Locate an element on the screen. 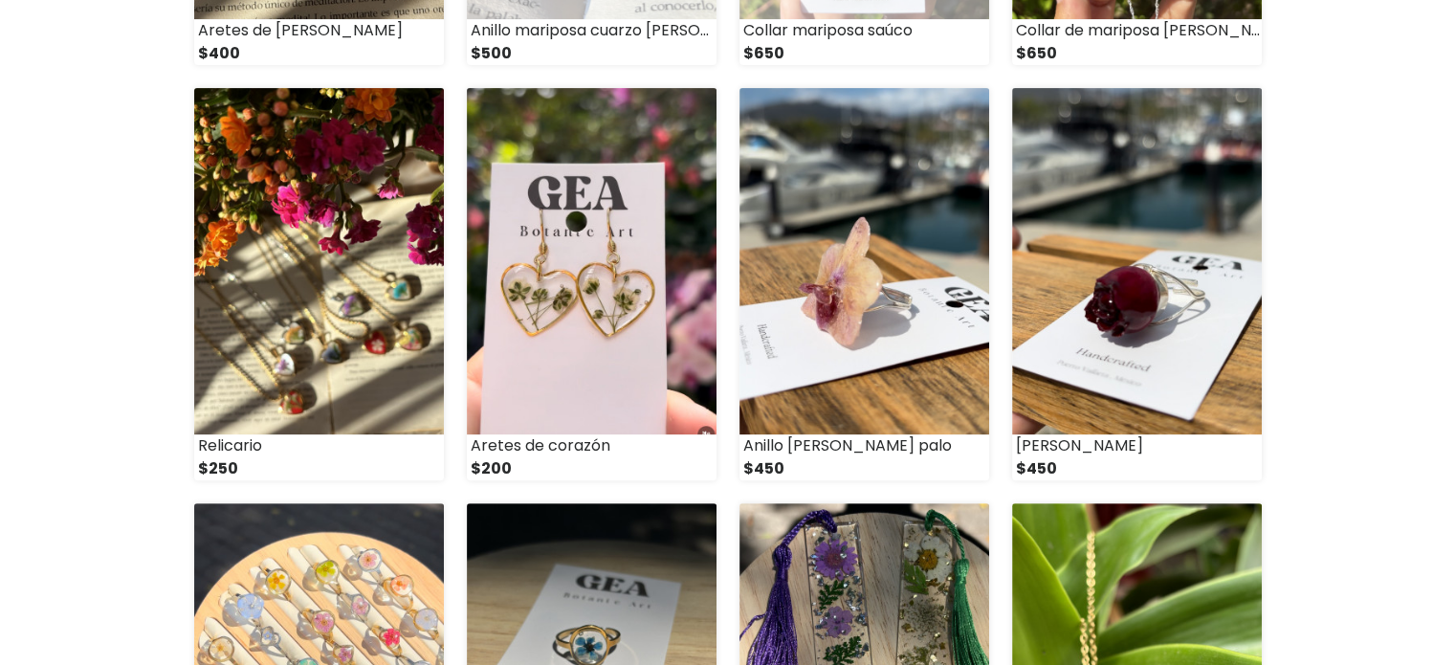 This screenshot has width=1455, height=665. a: Relicario $250 is located at coordinates (319, 284).